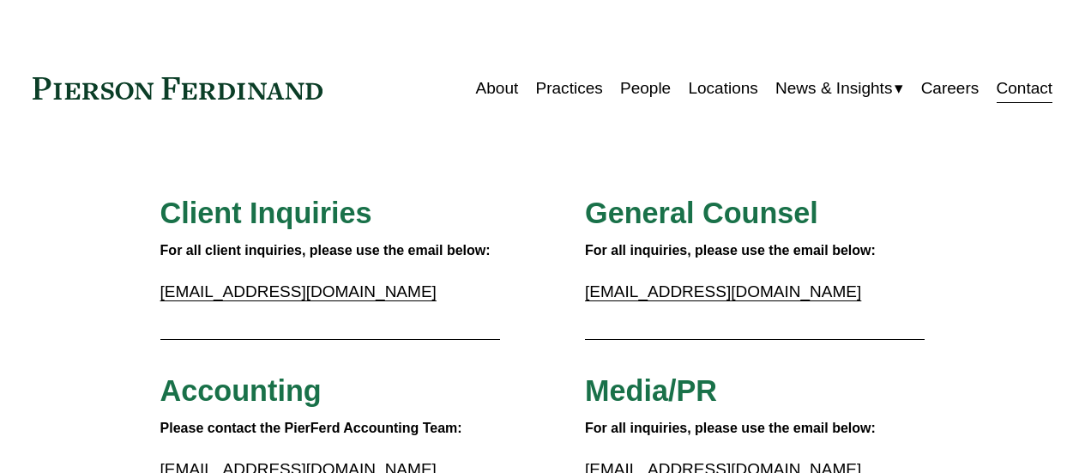 The height and width of the screenshot is (473, 1085). What do you see at coordinates (645, 88) in the screenshot?
I see `a: People` at bounding box center [645, 88].